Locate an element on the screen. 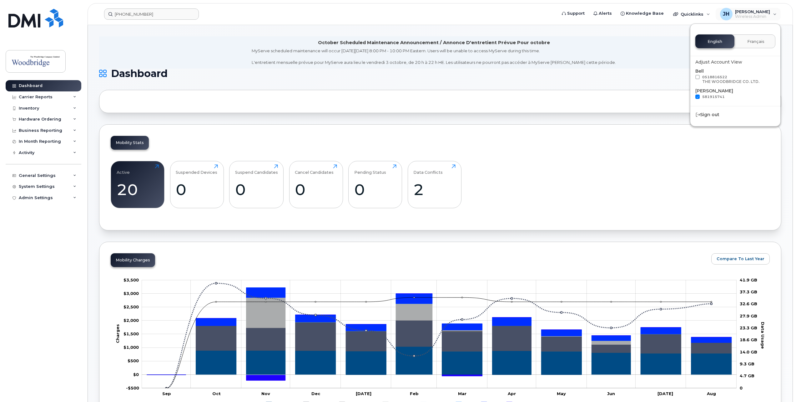 The image size is (796, 402). tspan: 27.9 GB is located at coordinates (749, 316).